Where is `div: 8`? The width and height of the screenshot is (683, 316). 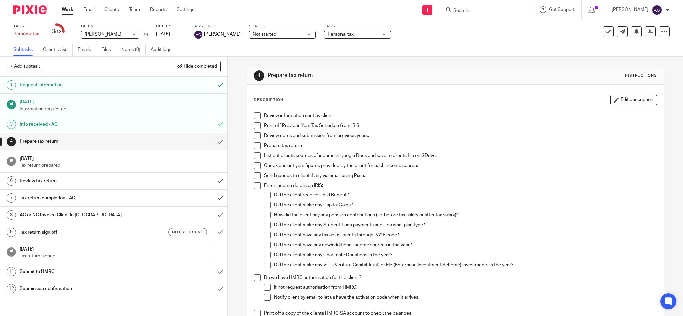 div: 8 is located at coordinates (11, 215).